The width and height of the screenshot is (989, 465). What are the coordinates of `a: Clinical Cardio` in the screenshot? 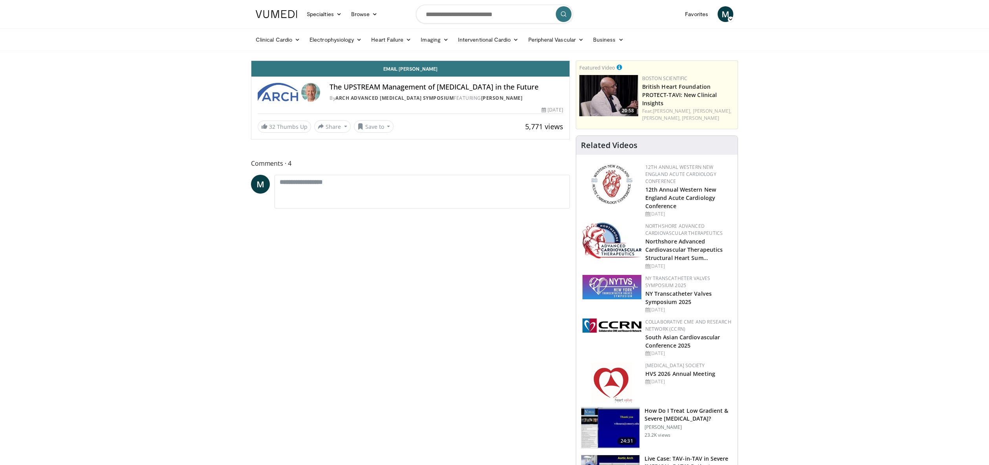 It's located at (278, 40).